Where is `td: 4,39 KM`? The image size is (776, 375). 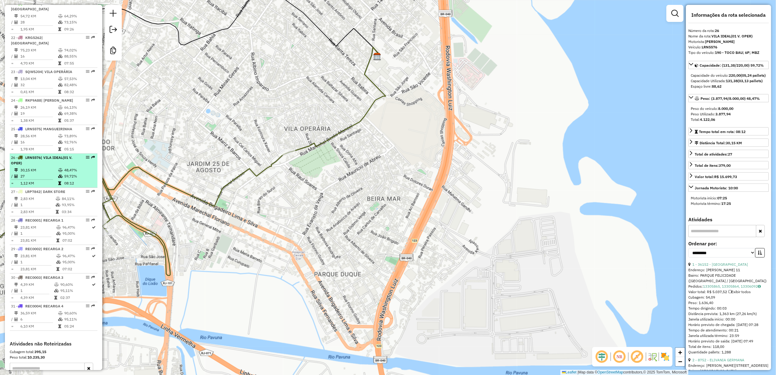 td: 4,39 KM is located at coordinates (37, 298).